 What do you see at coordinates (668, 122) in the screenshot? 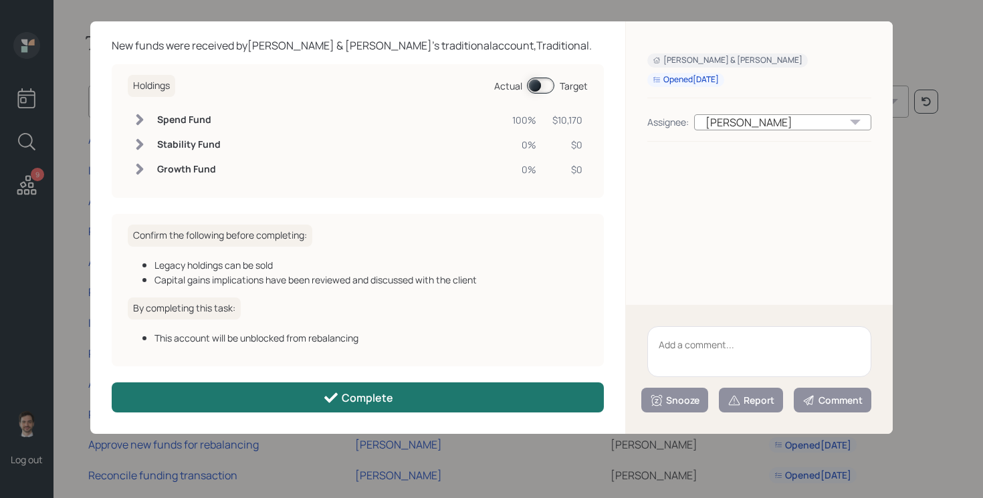
I see `div: Assignee:` at bounding box center [668, 122].